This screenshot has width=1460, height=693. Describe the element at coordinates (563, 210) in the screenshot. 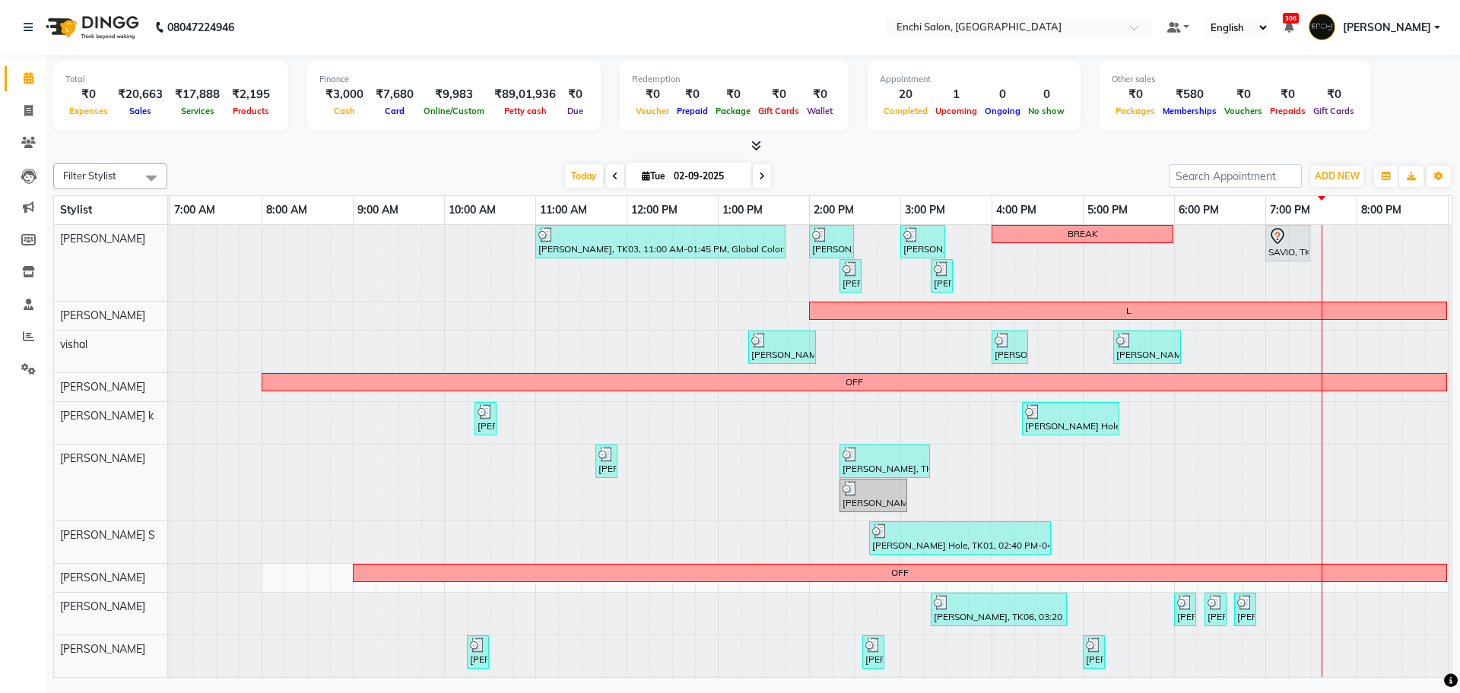

I see `a: 11:00 AM` at that location.